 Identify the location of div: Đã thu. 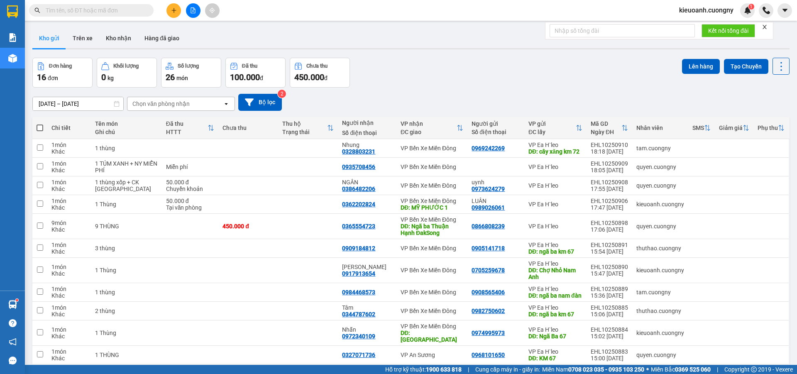
(249, 66).